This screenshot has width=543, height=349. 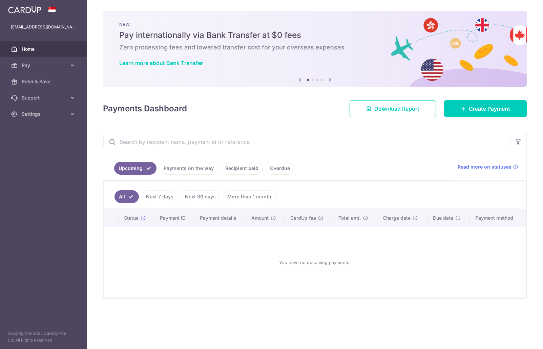 What do you see at coordinates (161, 63) in the screenshot?
I see `a: Learn more about Bank Transfer` at bounding box center [161, 63].